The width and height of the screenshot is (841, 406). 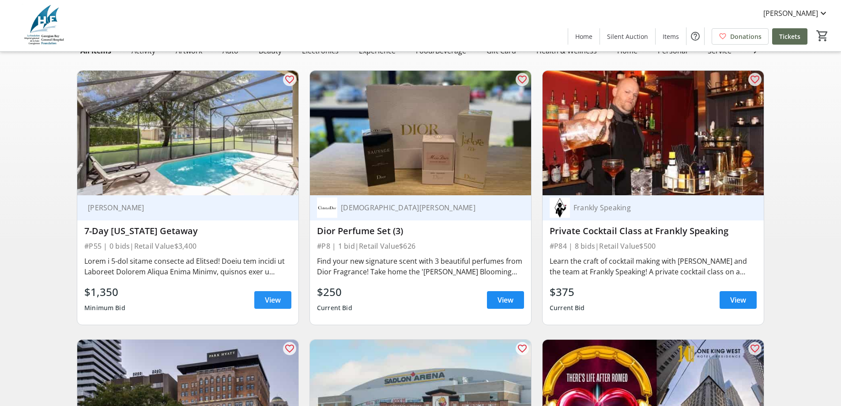 I want to click on div: $1,350, so click(x=105, y=292).